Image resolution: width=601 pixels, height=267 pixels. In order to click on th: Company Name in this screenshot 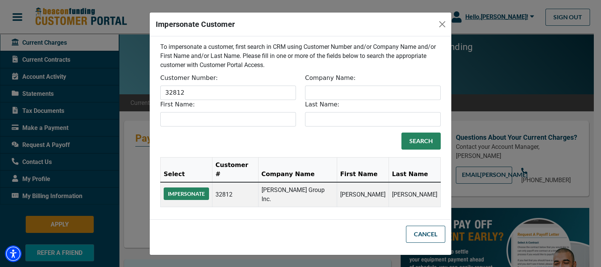, I will do `click(298, 169)`.